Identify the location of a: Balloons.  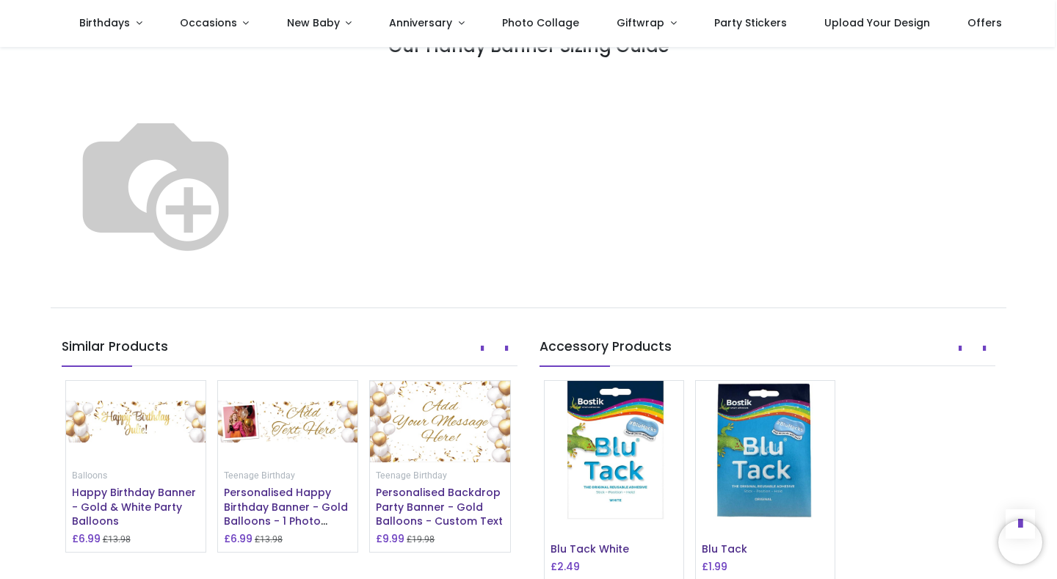
(90, 475).